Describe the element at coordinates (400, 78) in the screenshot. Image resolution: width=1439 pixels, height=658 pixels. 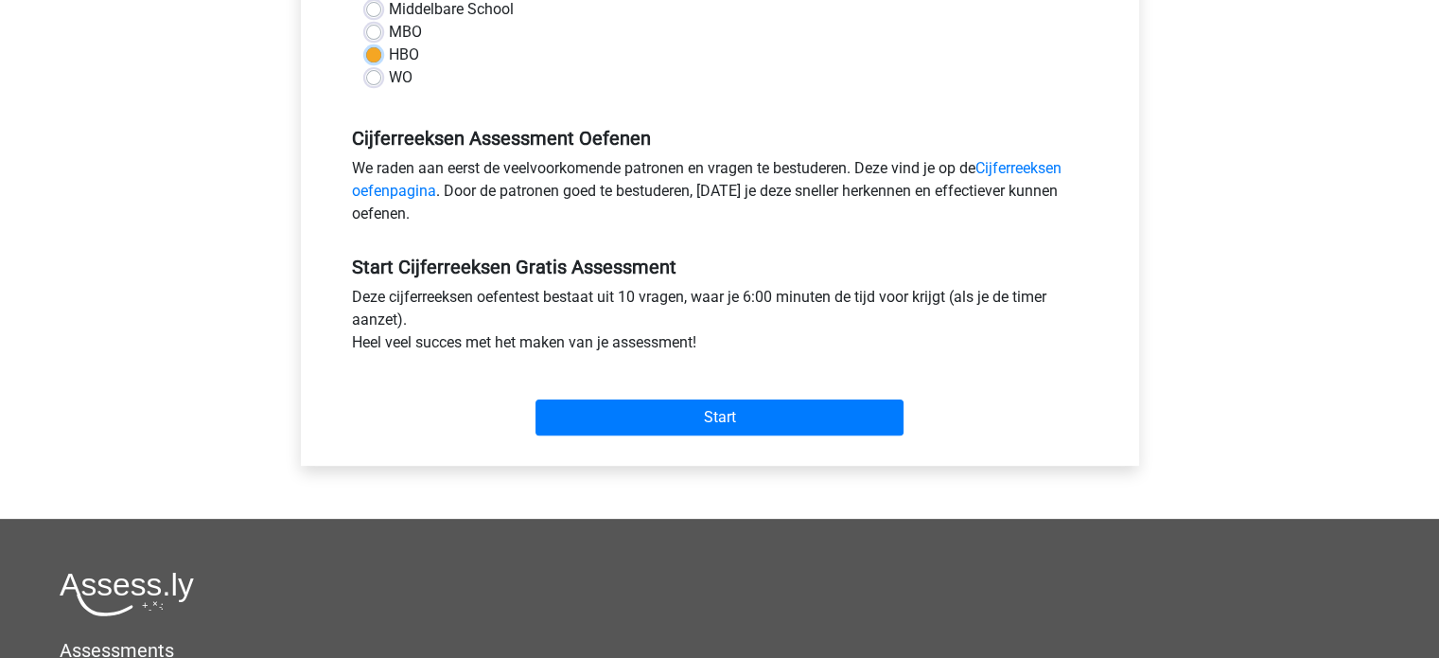
I see `label: WO` at that location.